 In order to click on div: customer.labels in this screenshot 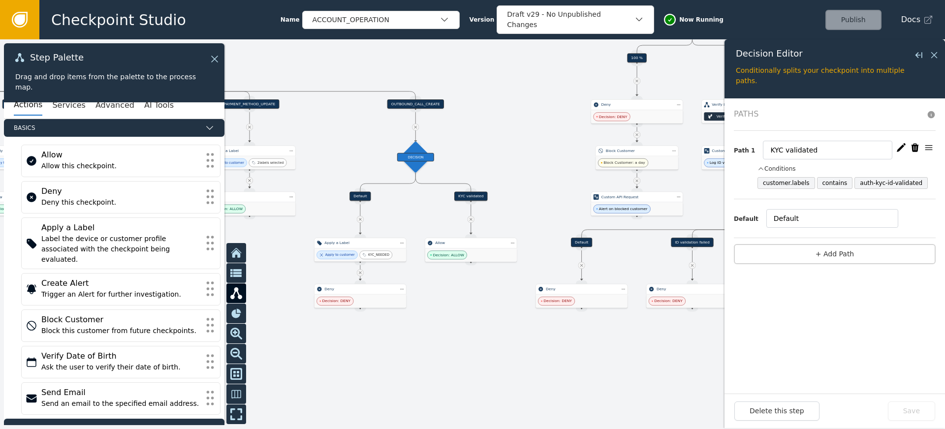, I will do `click(786, 183)`.